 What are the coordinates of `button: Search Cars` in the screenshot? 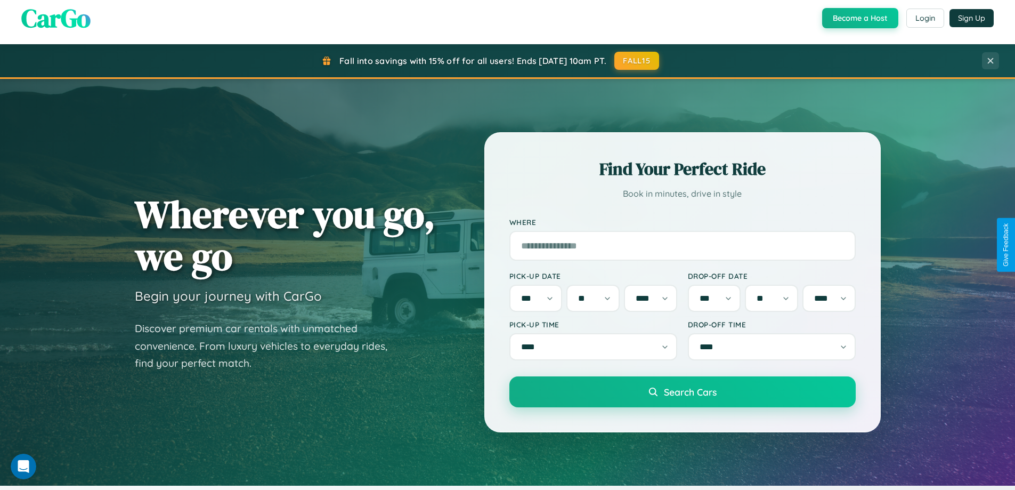 It's located at (682, 392).